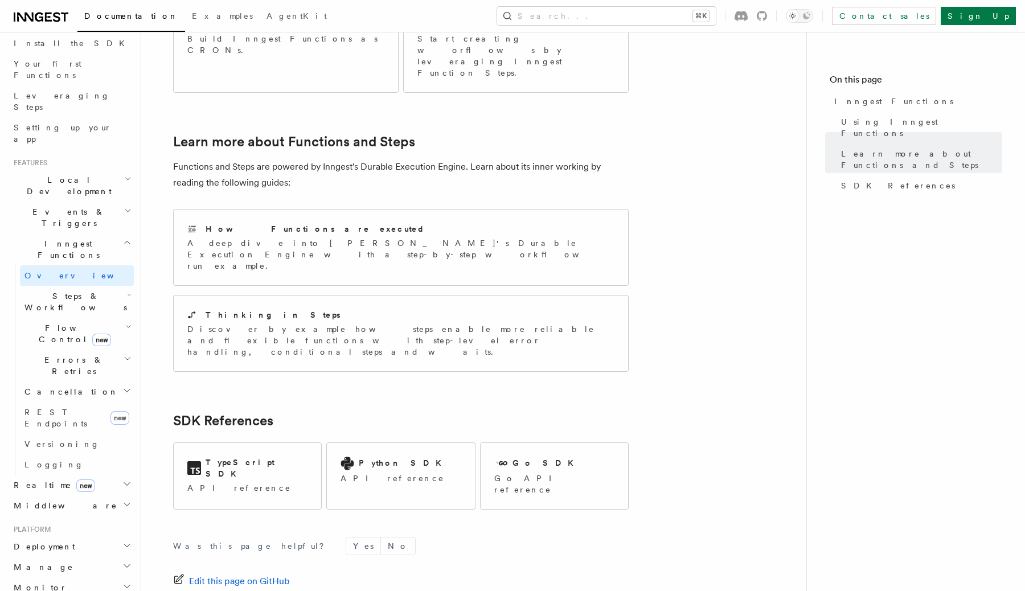 This screenshot has height=591, width=1025. I want to click on span: Edit this page on GitHub, so click(239, 582).